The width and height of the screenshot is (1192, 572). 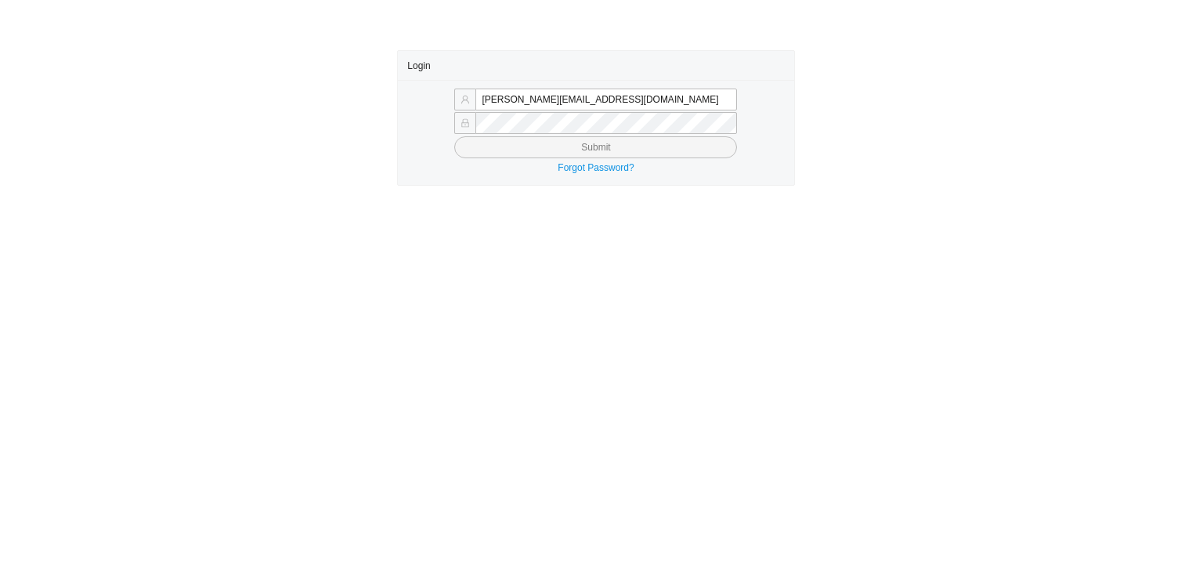 What do you see at coordinates (595, 65) in the screenshot?
I see `div: Login` at bounding box center [595, 65].